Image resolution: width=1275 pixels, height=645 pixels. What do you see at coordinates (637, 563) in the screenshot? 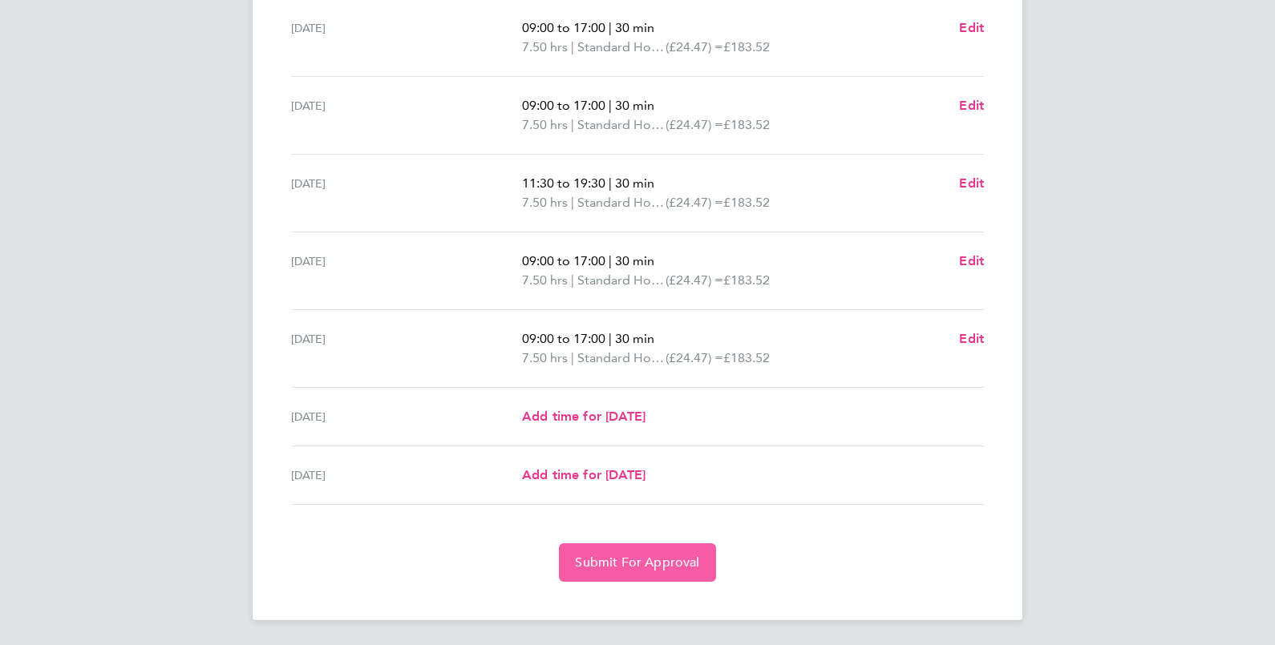
I see `span: Submit For Approval` at bounding box center [637, 563].